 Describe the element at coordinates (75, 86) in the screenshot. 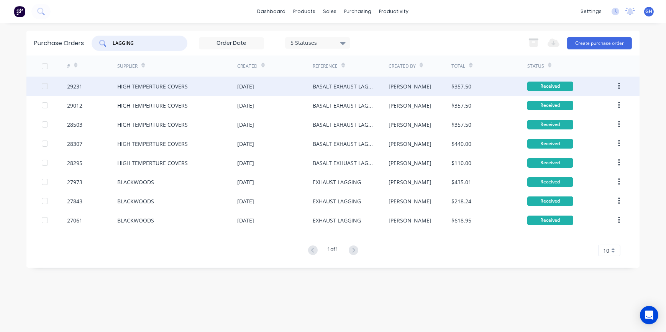

I see `div: 29231` at that location.